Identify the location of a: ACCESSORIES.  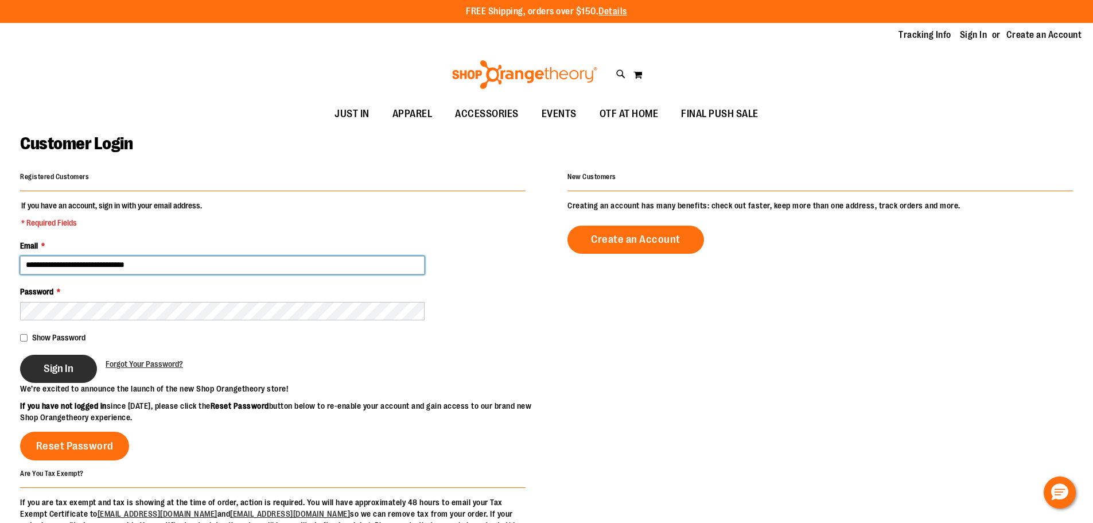
(486, 114).